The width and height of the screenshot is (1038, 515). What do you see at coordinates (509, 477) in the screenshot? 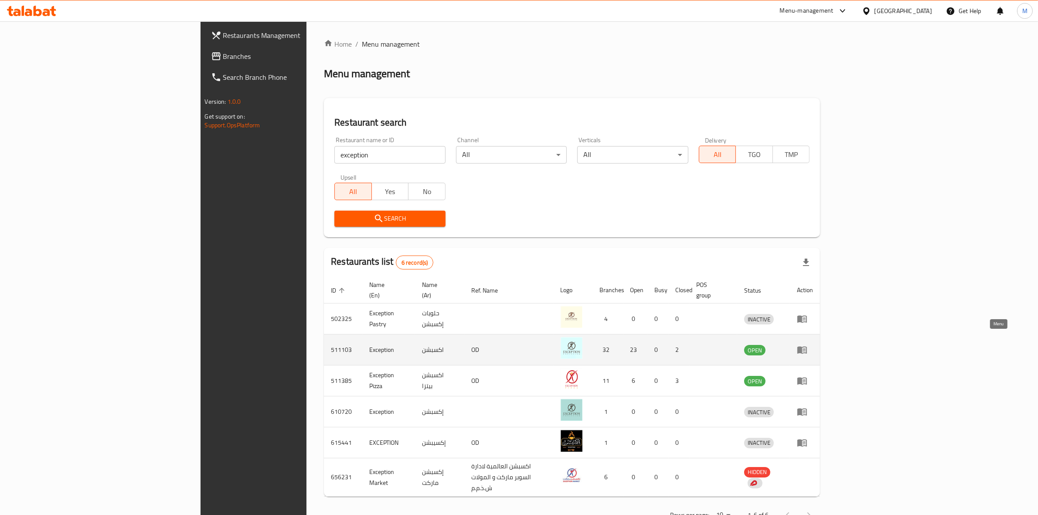
I see `td: اكسبشن العالمية لادارة السوبر ماركت و المولات ش.ذ.م.م` at bounding box center [509, 477].